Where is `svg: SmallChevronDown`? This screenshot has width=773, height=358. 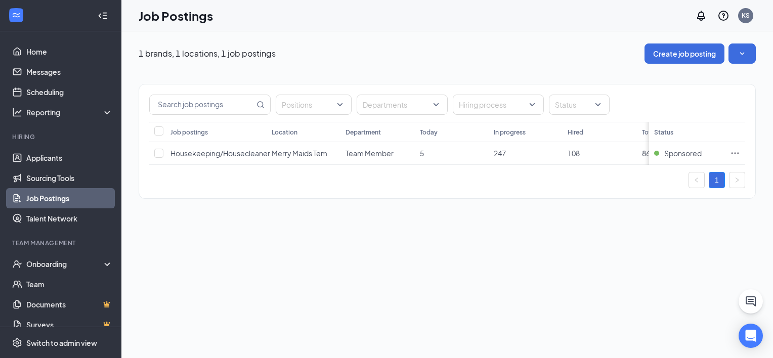 svg: SmallChevronDown is located at coordinates (742, 54).